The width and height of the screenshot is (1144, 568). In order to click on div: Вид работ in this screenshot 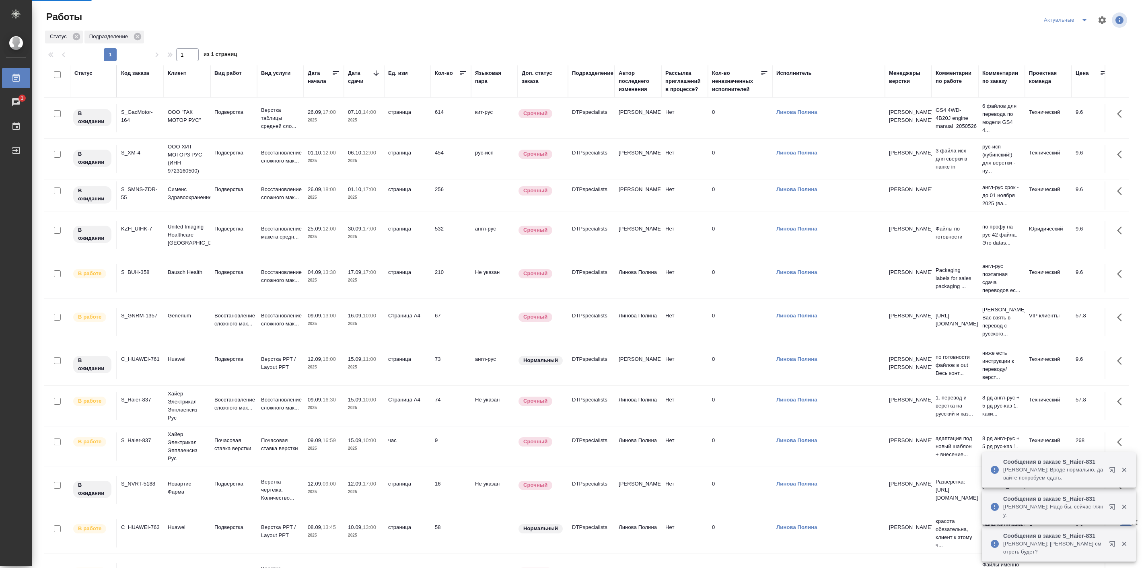, I will do `click(228, 73)`.